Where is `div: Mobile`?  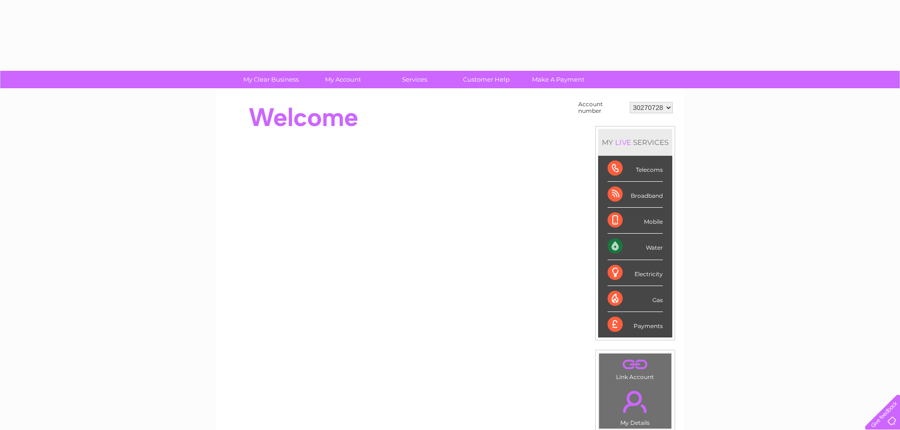 div: Mobile is located at coordinates (635, 221).